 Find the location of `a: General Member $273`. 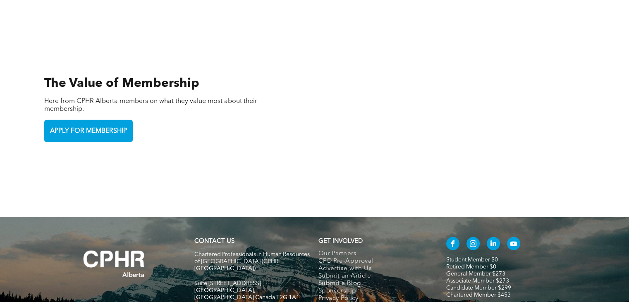

a: General Member $273 is located at coordinates (476, 274).